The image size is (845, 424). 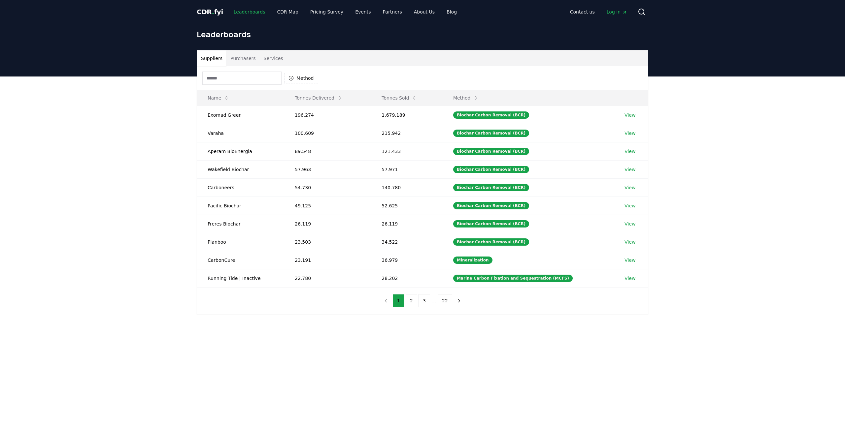 What do you see at coordinates (210, 12) in the screenshot?
I see `a: CDR.fyi` at bounding box center [210, 12].